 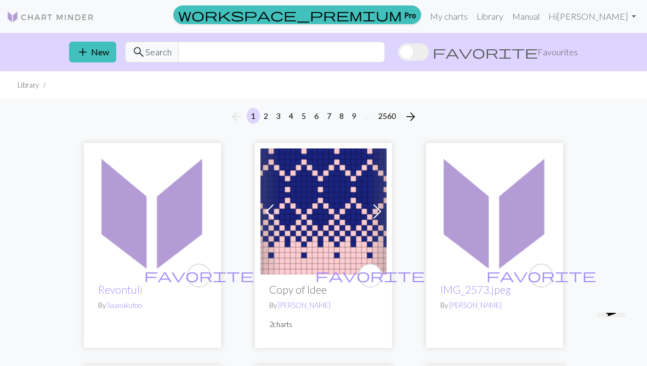 What do you see at coordinates (411, 117) in the screenshot?
I see `span: arrow_forward` at bounding box center [411, 117].